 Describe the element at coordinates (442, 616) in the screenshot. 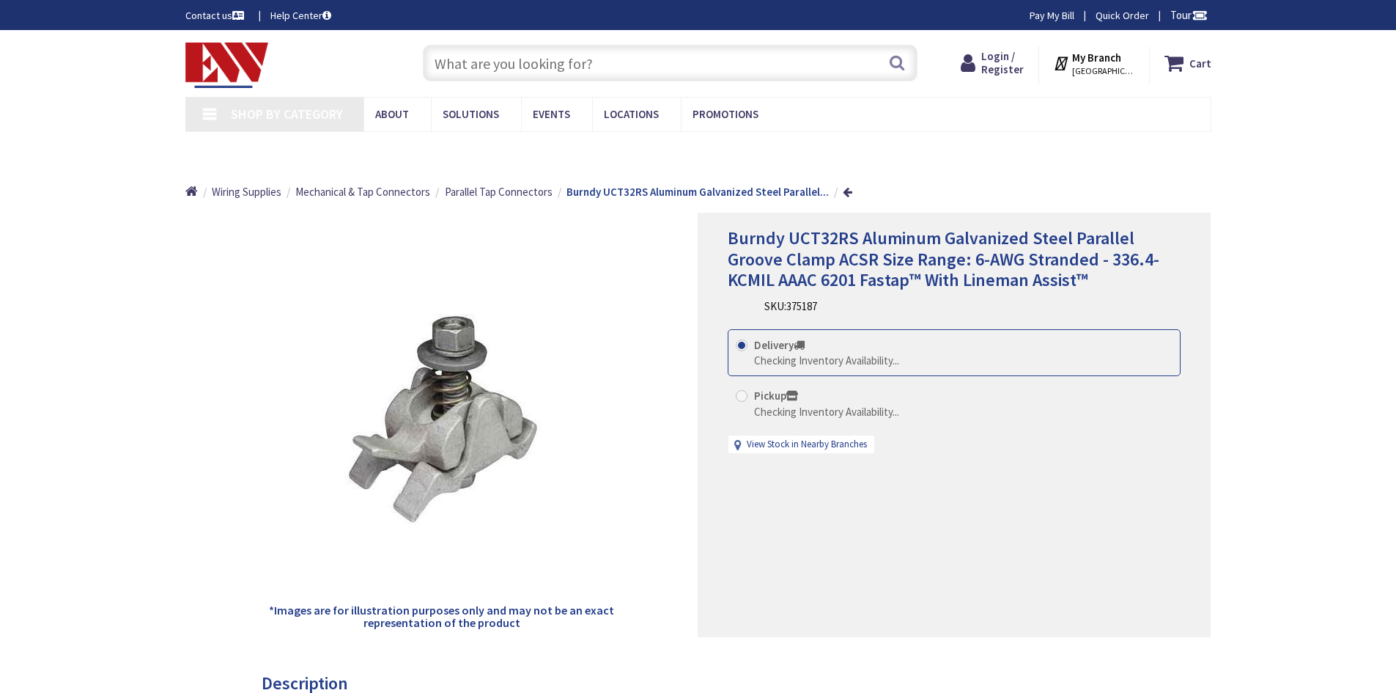

I see `h5: *Images are for illustration purposes only and may not be an exact representation of the product` at that location.